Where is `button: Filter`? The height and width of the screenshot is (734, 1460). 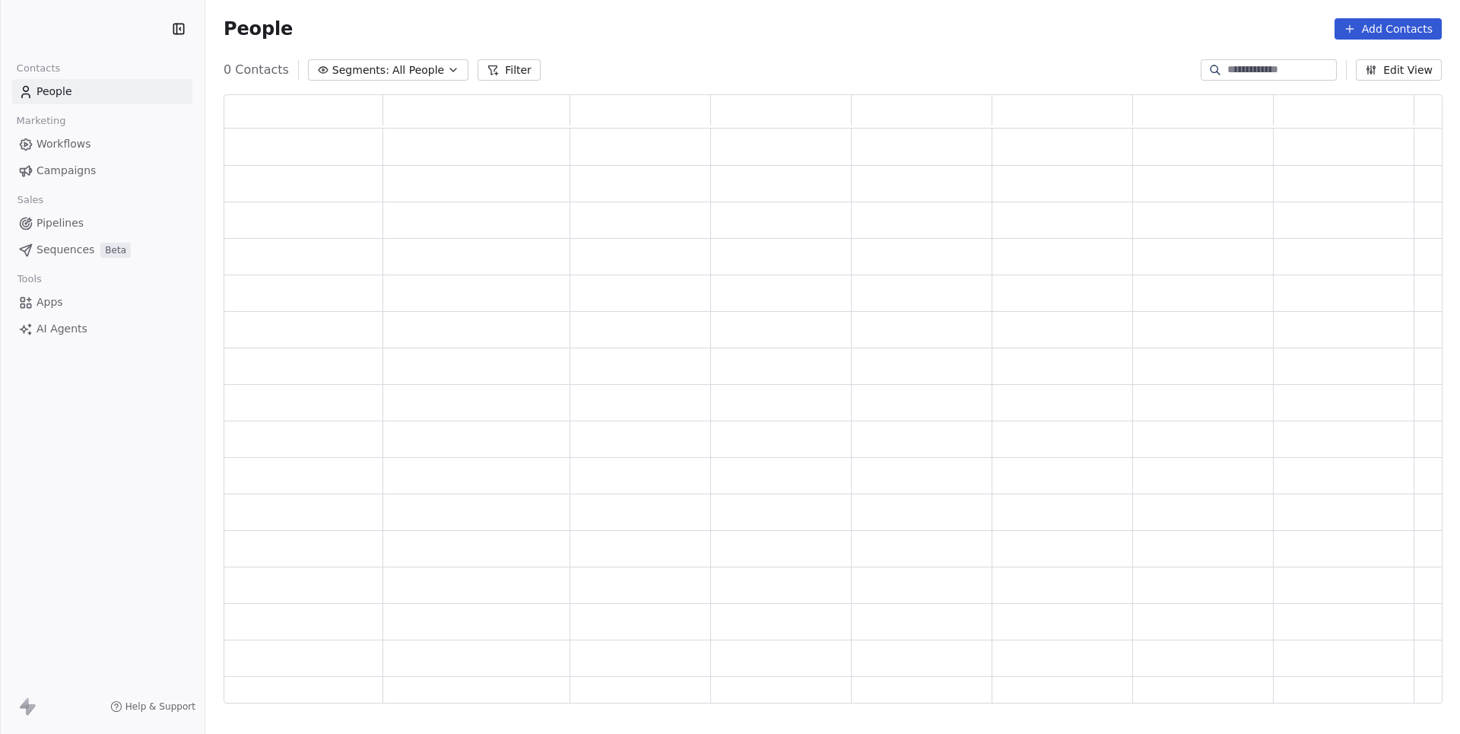
button: Filter is located at coordinates (509, 70).